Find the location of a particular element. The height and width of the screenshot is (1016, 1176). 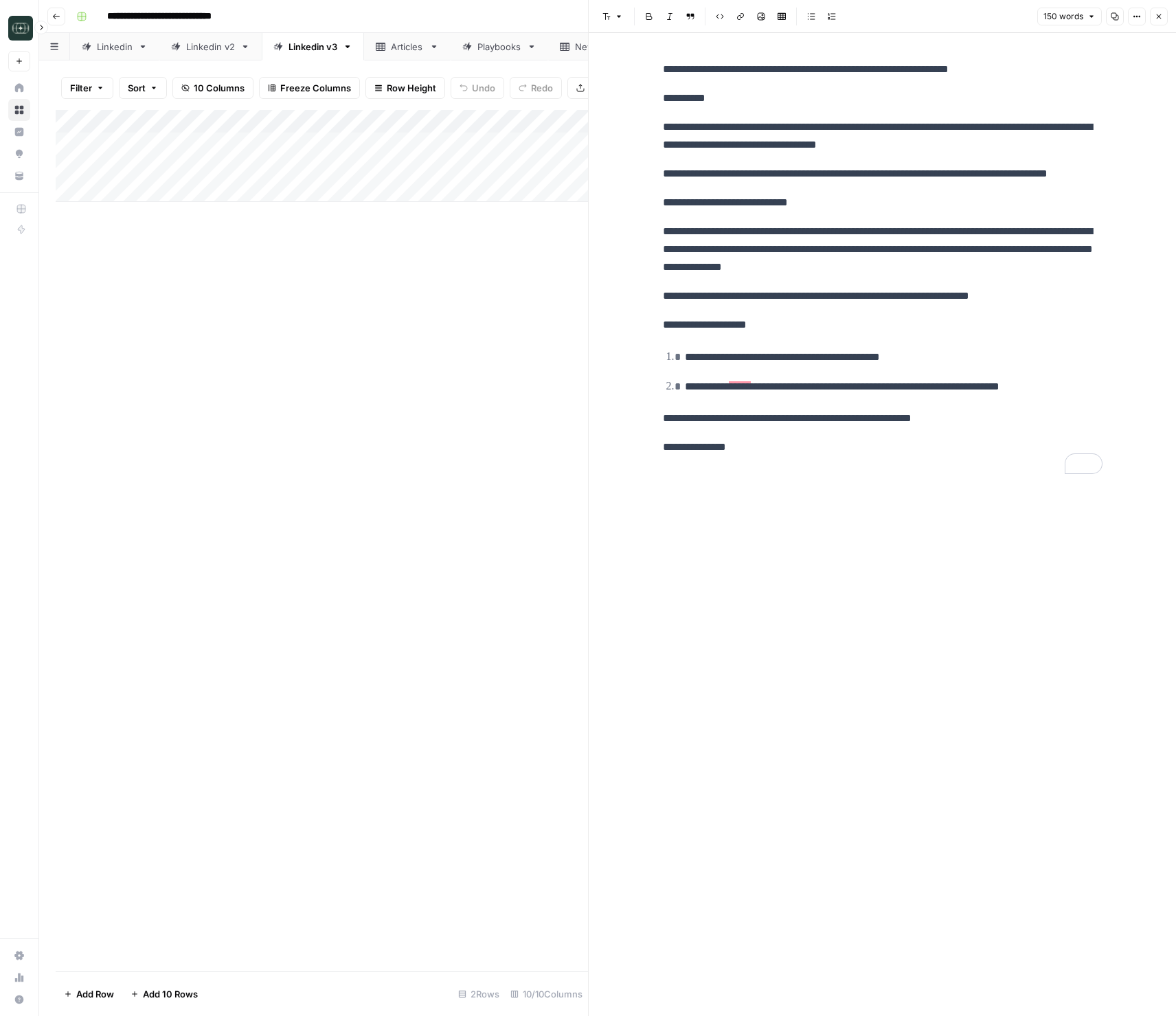

a: Your Data is located at coordinates (20, 176).